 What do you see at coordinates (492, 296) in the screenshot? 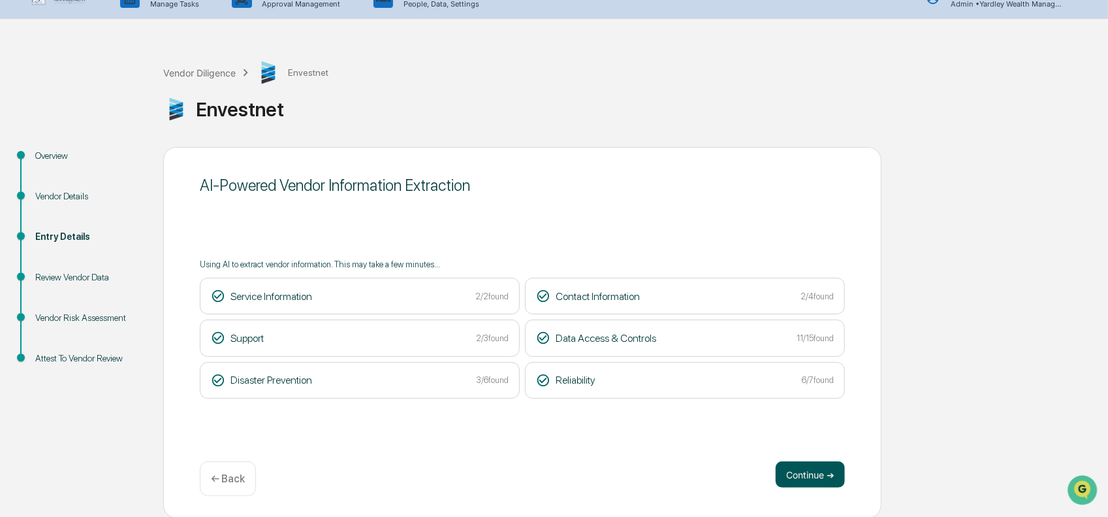
I see `span: 2/2 found` at bounding box center [492, 296].